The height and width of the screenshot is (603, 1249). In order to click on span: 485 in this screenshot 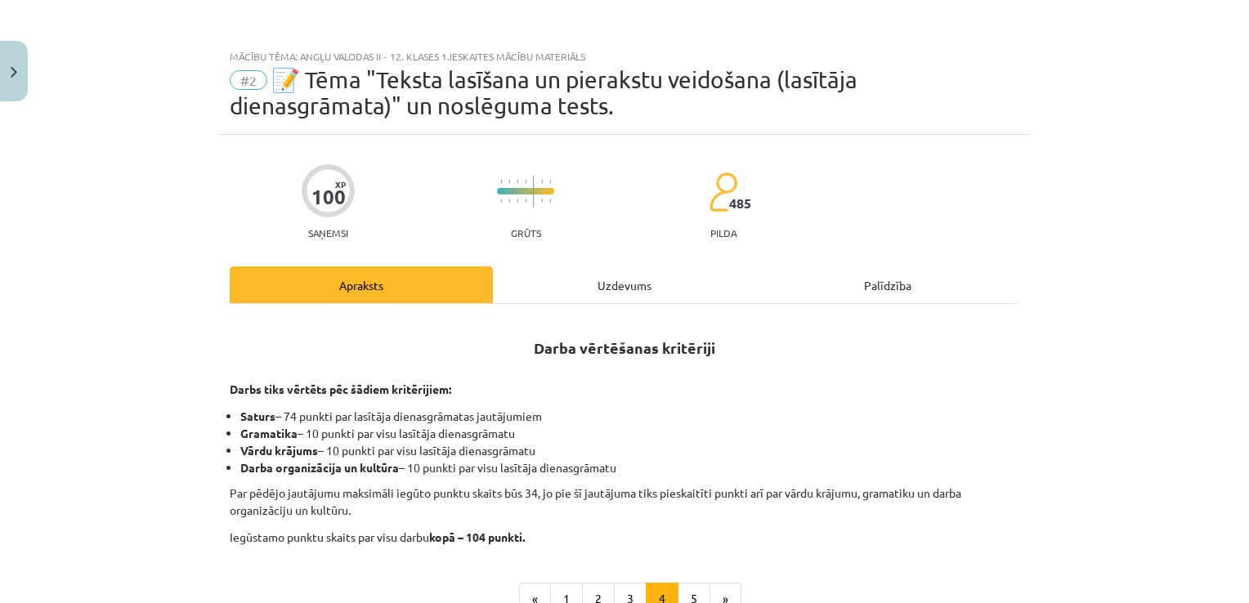, I will do `click(740, 204)`.